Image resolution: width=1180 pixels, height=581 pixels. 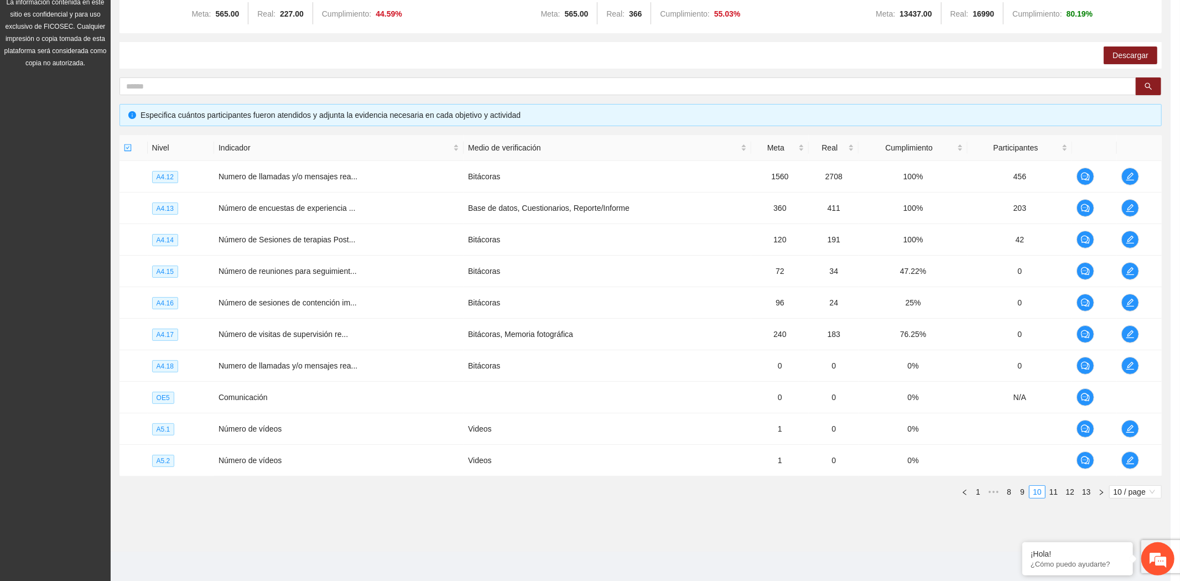 I want to click on textarea: Escriba su mensaje y pulse “Intro”, so click(x=108, y=321).